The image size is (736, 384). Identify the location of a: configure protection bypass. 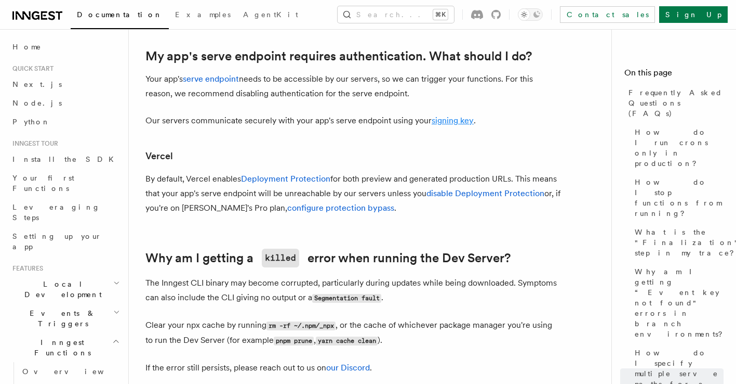
(341, 207).